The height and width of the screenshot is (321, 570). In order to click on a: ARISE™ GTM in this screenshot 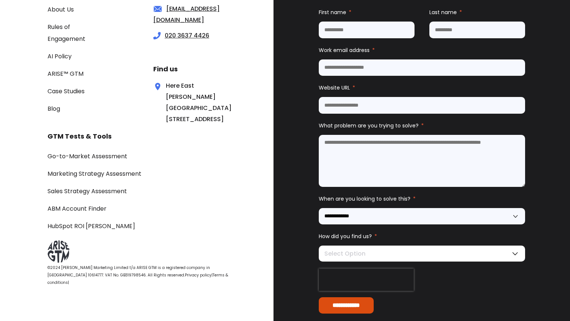, I will do `click(65, 74)`.